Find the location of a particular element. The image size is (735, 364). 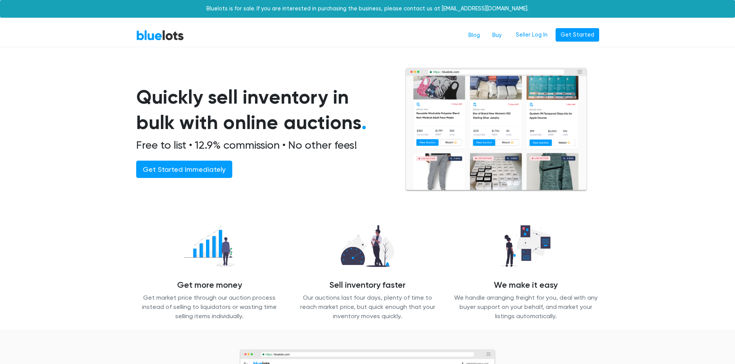

h1: Quickly sell inventory in bulk with online auctions is located at coordinates (261, 110).